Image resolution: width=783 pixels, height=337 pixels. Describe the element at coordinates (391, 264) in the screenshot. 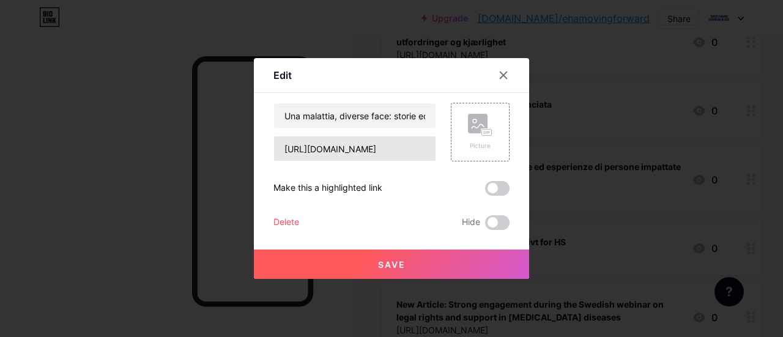

I see `button: Save` at that location.